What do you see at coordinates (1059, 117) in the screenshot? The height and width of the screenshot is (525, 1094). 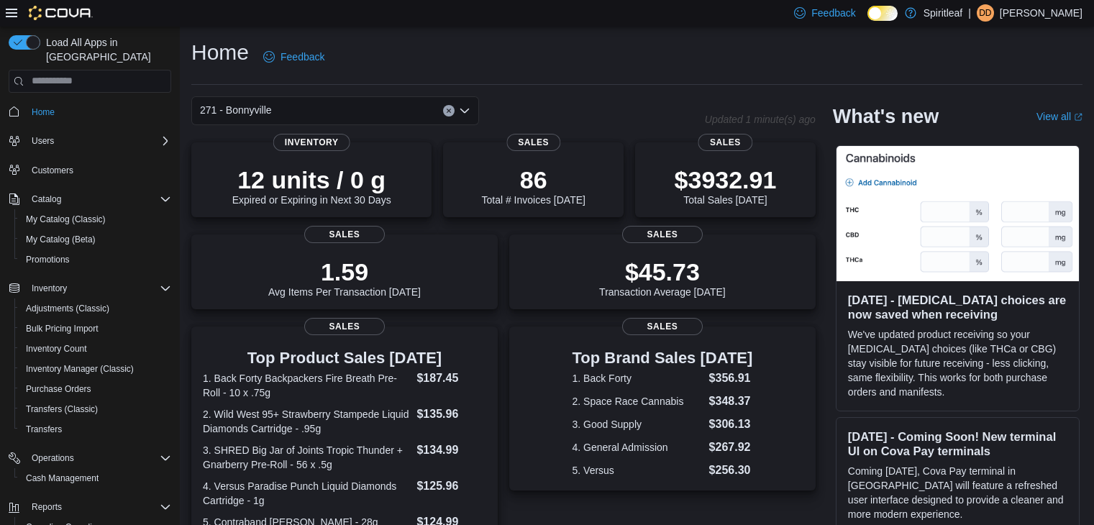 I see `a: View allExternal link` at bounding box center [1059, 117].